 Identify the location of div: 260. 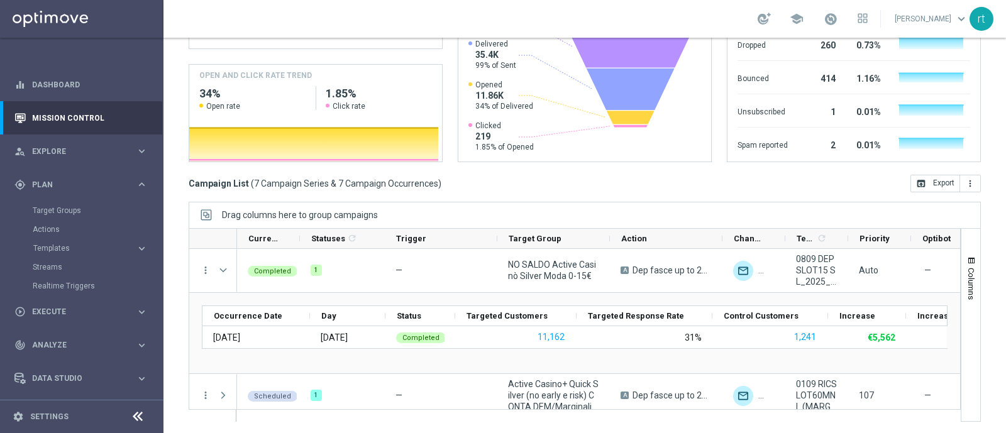
(819, 44).